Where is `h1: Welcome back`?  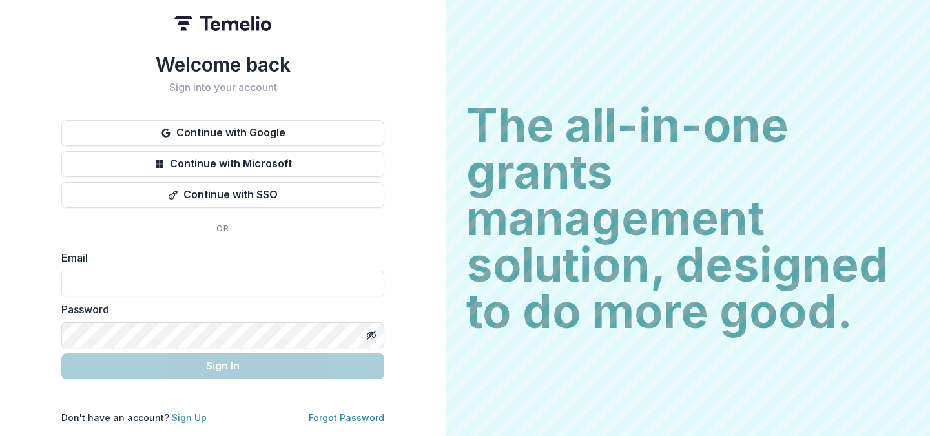
h1: Welcome back is located at coordinates (223, 65).